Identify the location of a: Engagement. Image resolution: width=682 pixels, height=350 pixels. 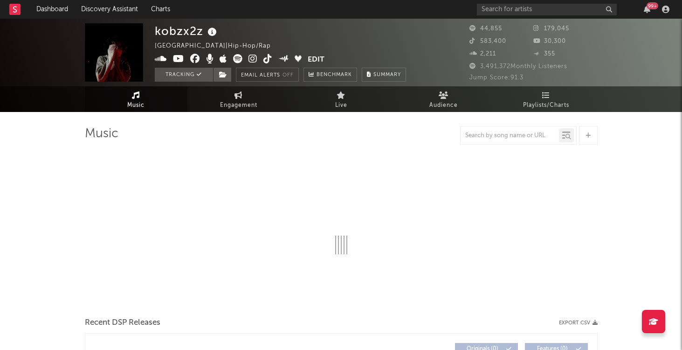
(239, 99).